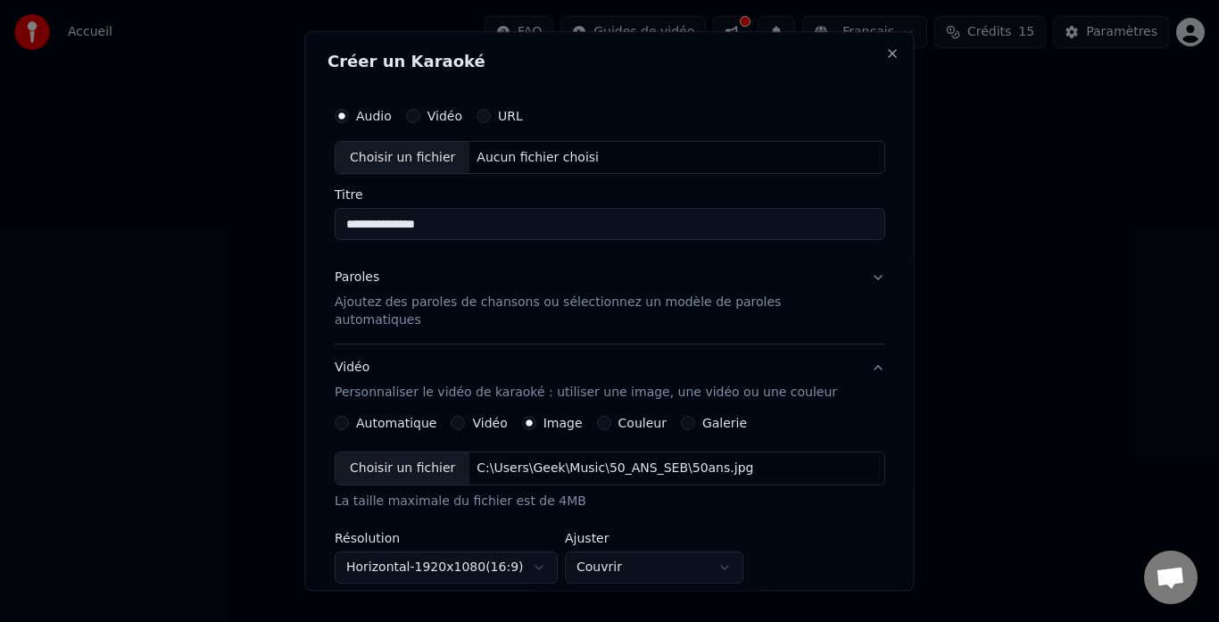  What do you see at coordinates (610, 503) in the screenshot?
I see `div: La taille maximale du fichier est de 4MB` at bounding box center [610, 503].